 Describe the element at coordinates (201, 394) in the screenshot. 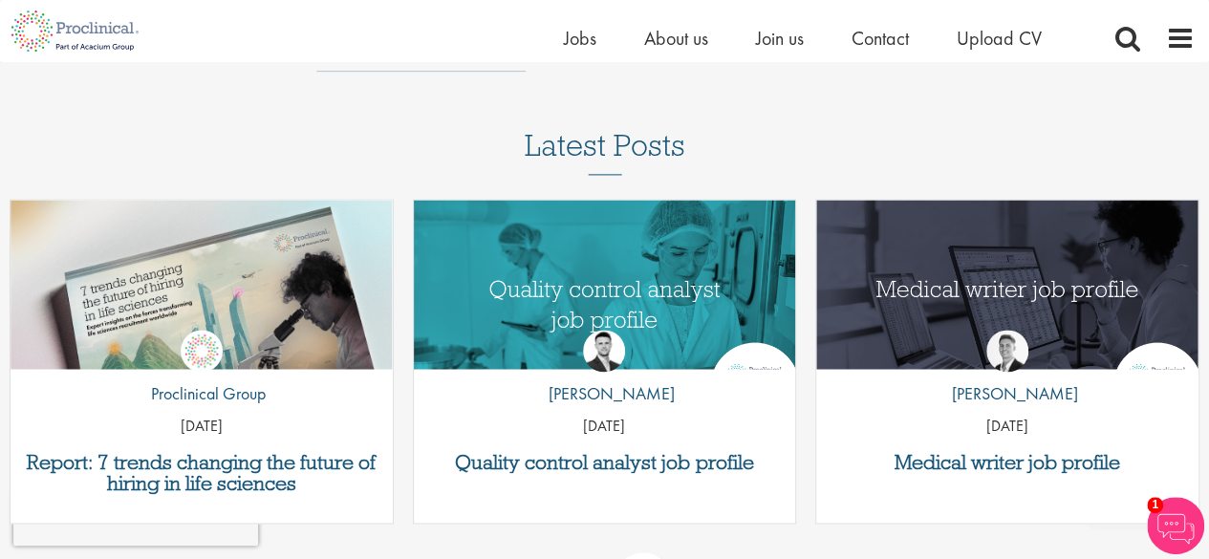

I see `p: Proclinical Group` at that location.